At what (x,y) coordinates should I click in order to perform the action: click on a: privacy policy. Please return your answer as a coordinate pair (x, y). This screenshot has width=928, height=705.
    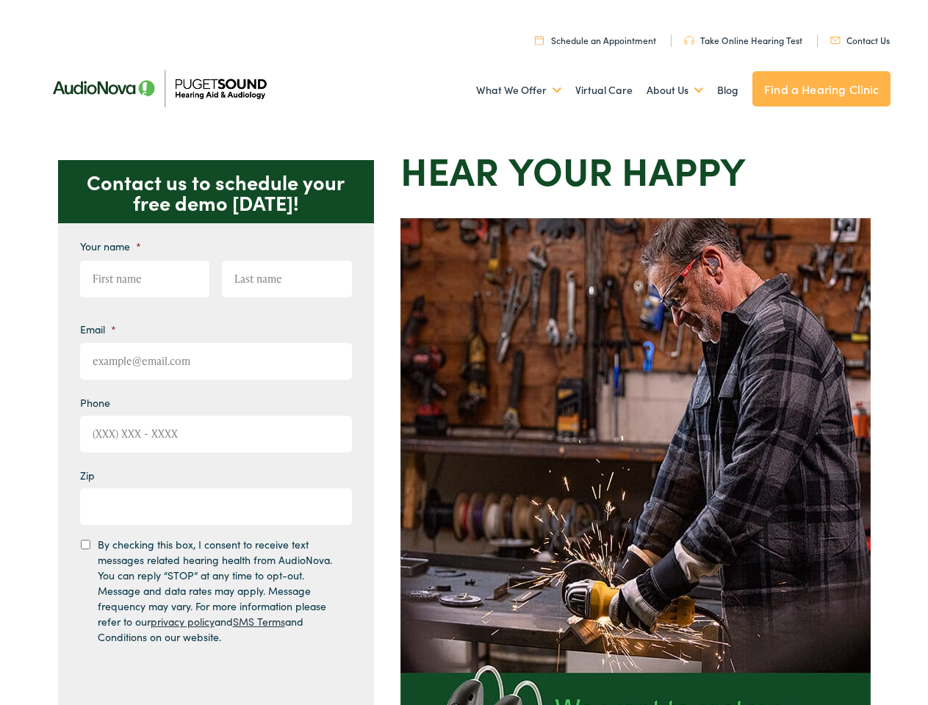
    Looking at the image, I should click on (182, 621).